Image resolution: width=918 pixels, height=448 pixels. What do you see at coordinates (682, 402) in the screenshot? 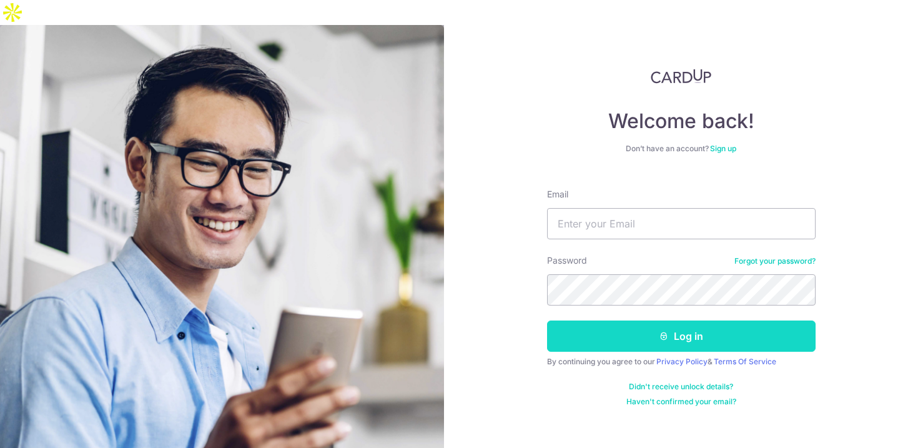
I see `a: Haven't confirmed your email?` at bounding box center [682, 402].